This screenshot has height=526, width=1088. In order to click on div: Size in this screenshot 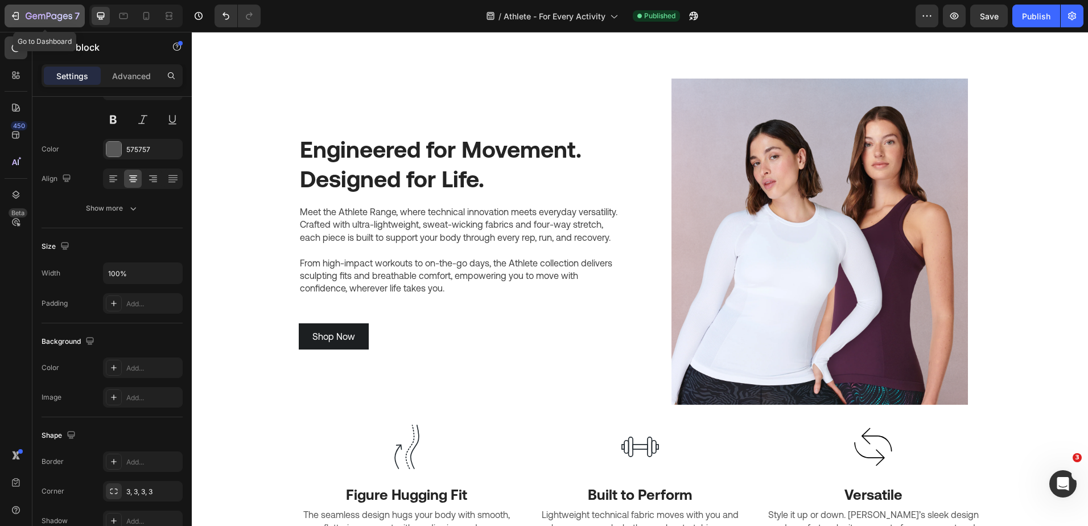, I will do `click(56, 246)`.